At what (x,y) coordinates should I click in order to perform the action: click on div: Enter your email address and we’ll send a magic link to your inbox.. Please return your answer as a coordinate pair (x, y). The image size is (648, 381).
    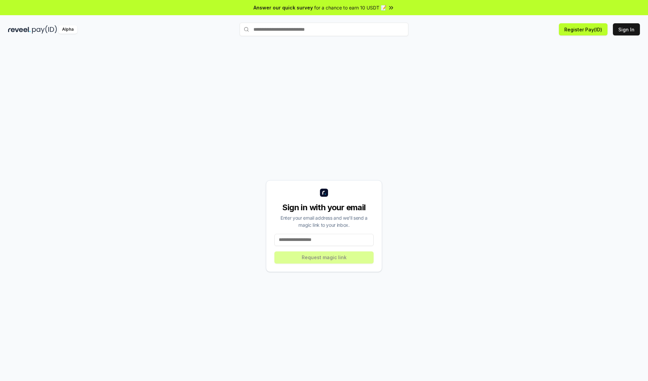
    Looking at the image, I should click on (324, 221).